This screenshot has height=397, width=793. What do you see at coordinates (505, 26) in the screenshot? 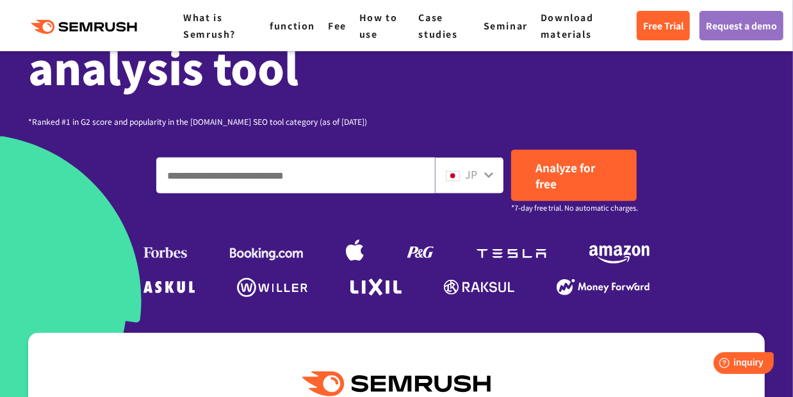
I see `font: Seminar` at bounding box center [505, 26].